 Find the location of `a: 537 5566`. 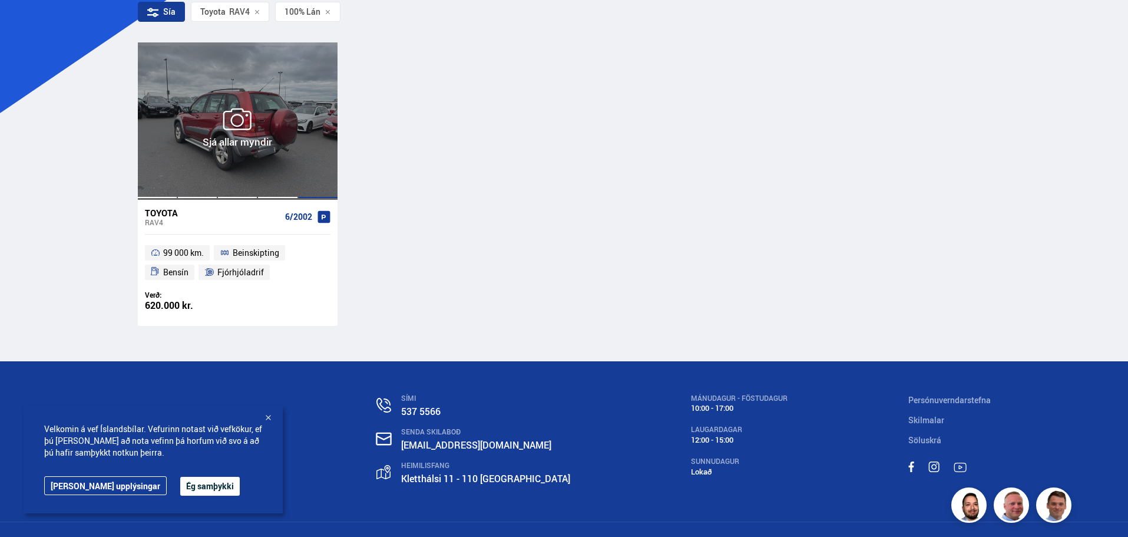

a: 537 5566 is located at coordinates (421, 411).